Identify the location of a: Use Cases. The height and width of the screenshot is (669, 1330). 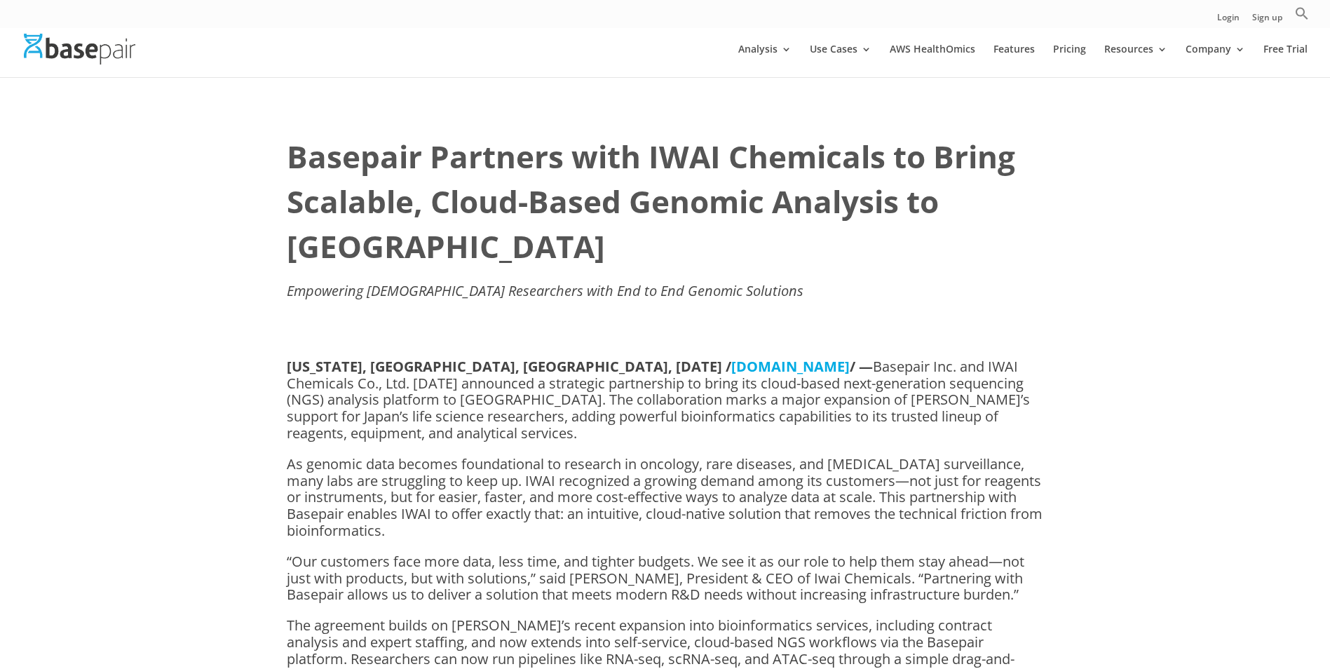
(841, 60).